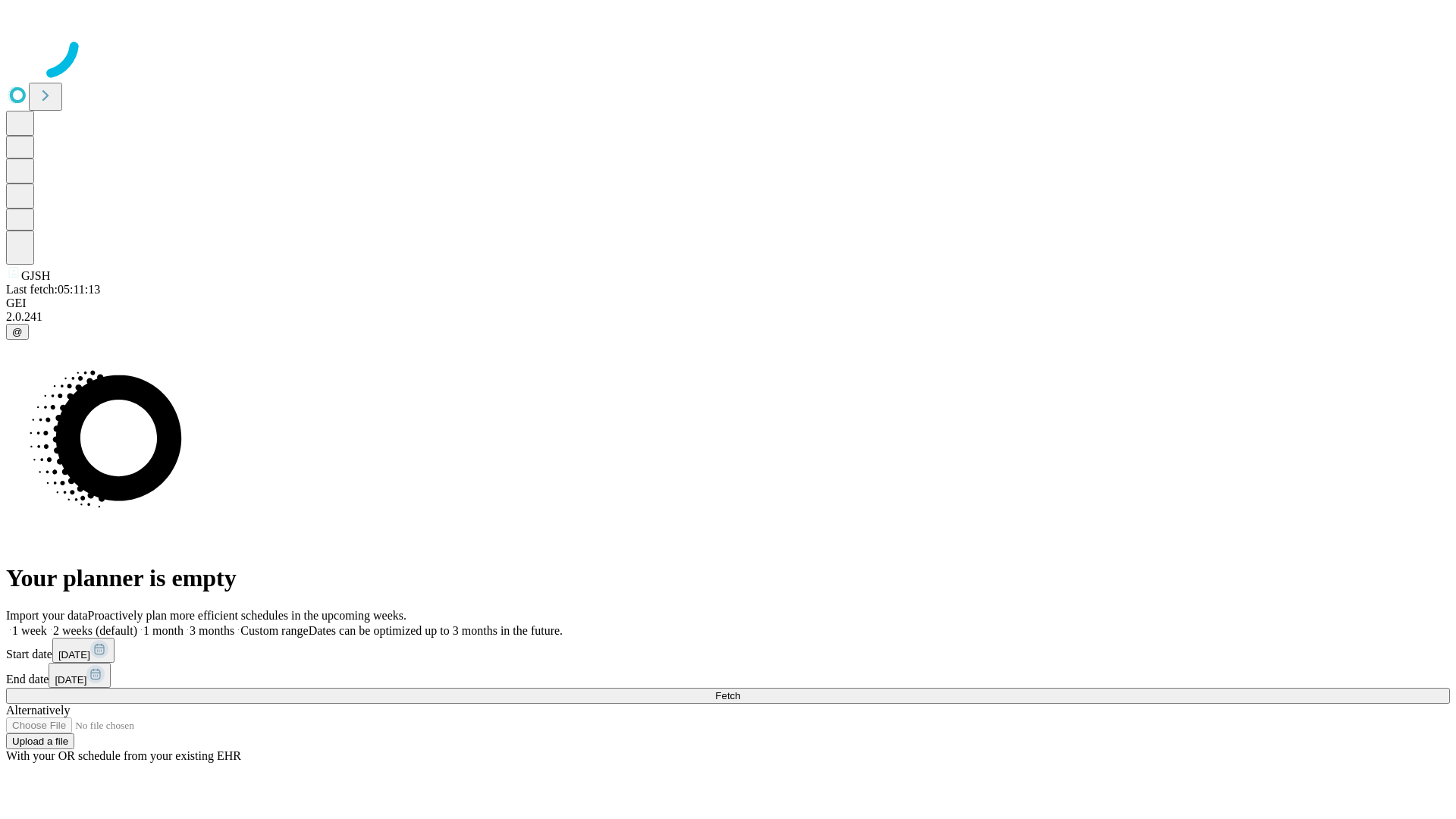  I want to click on span: Dates can be optimized up to 3 months in the future., so click(436, 630).